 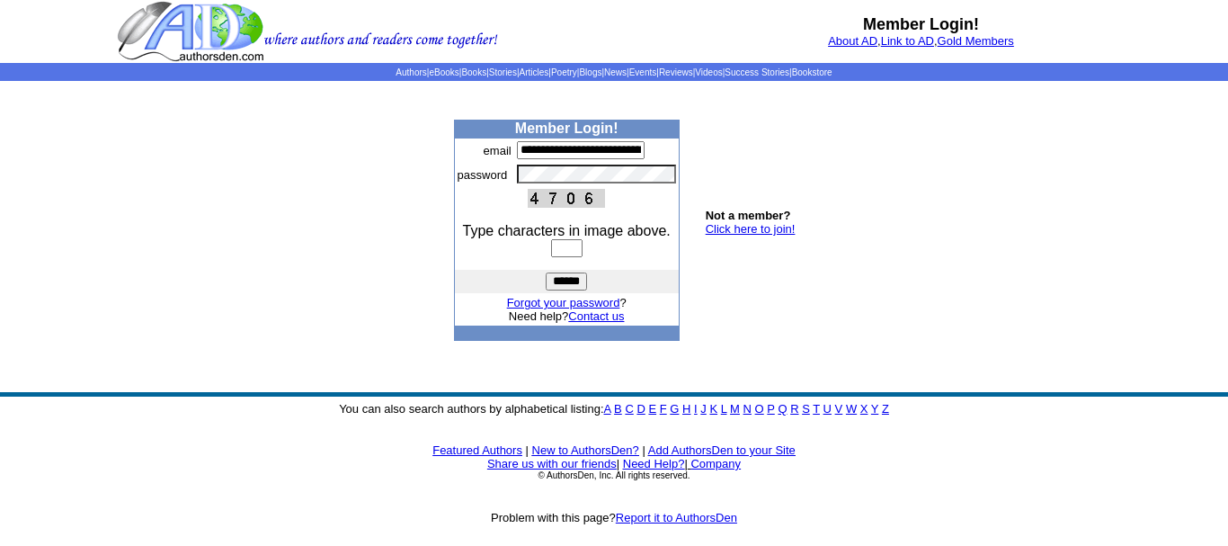 I want to click on a: Reviews, so click(x=676, y=72).